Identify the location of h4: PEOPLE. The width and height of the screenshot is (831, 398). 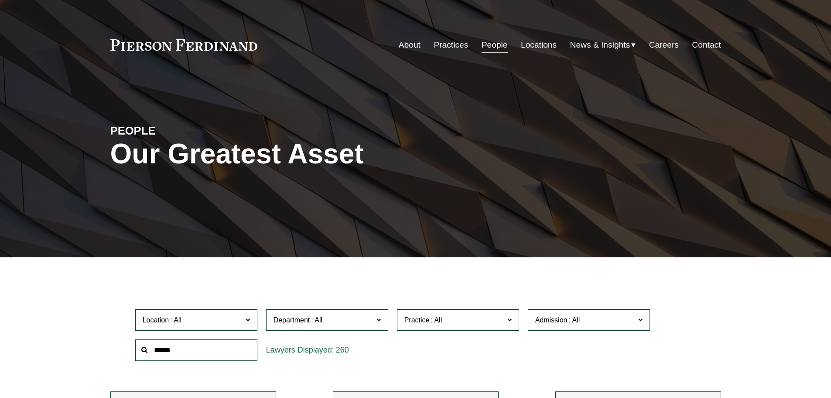
(187, 130).